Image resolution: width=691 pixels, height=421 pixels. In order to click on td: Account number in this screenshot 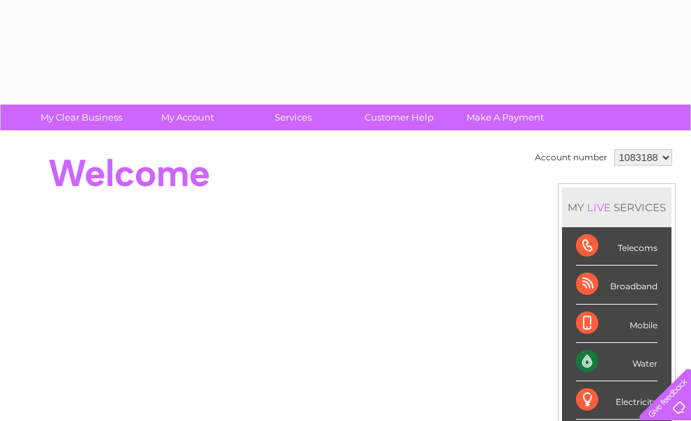, I will do `click(571, 158)`.